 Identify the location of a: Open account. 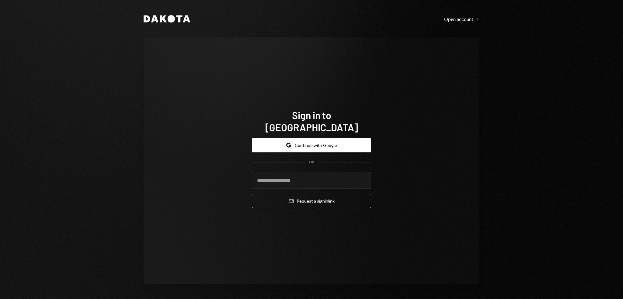
(461, 19).